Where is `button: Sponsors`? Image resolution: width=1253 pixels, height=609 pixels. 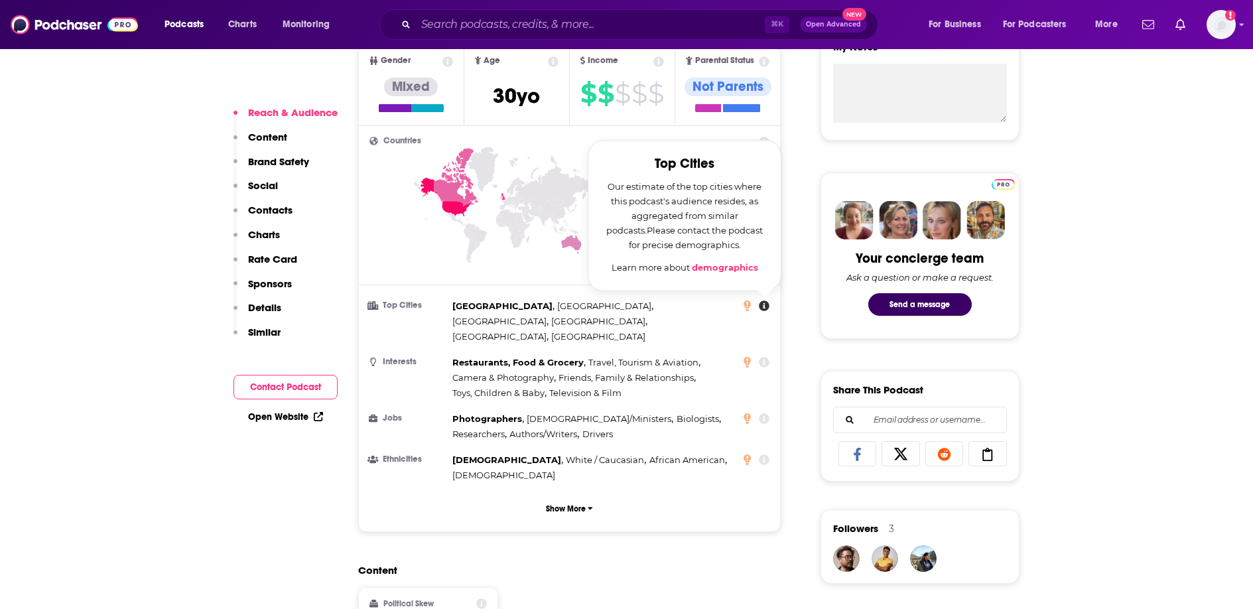
button: Sponsors is located at coordinates (263, 289).